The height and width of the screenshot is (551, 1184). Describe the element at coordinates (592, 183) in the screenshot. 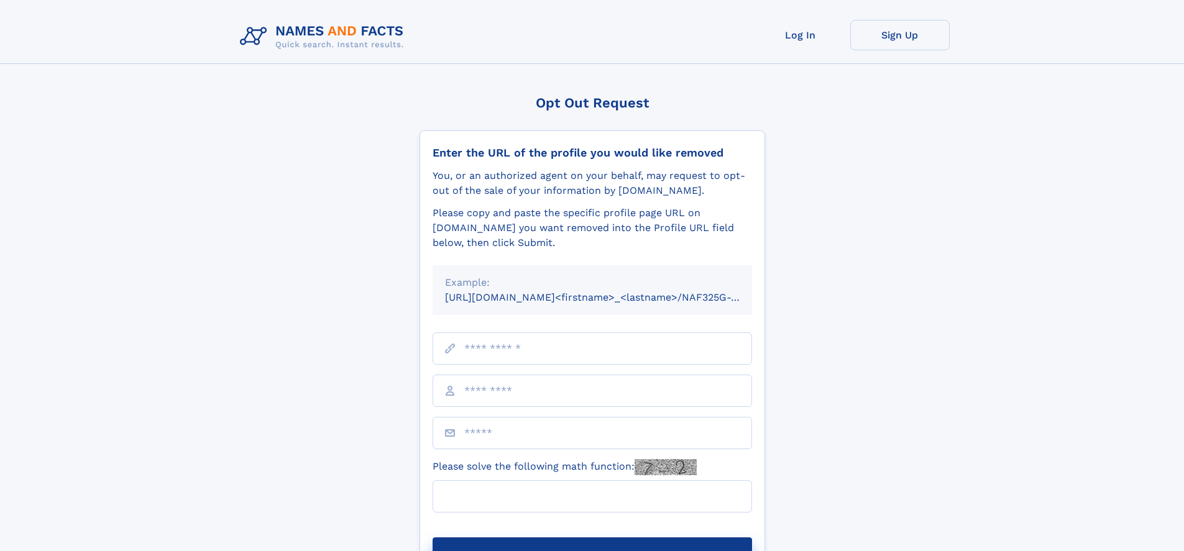

I see `div: You, or an authorized agent on your behalf, may request to opt-out of the sale of your informatio...` at that location.